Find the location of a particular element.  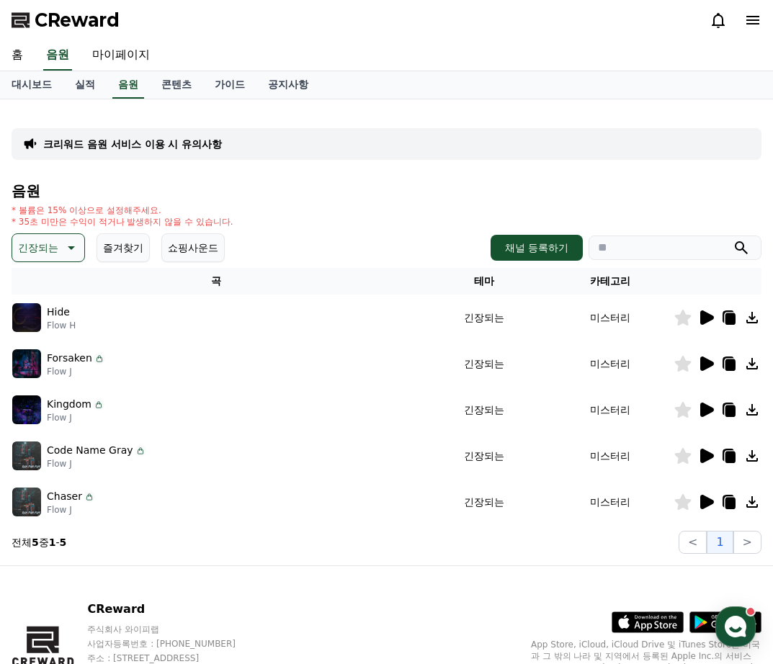

button: 쇼핑사운드 is located at coordinates (193, 248).